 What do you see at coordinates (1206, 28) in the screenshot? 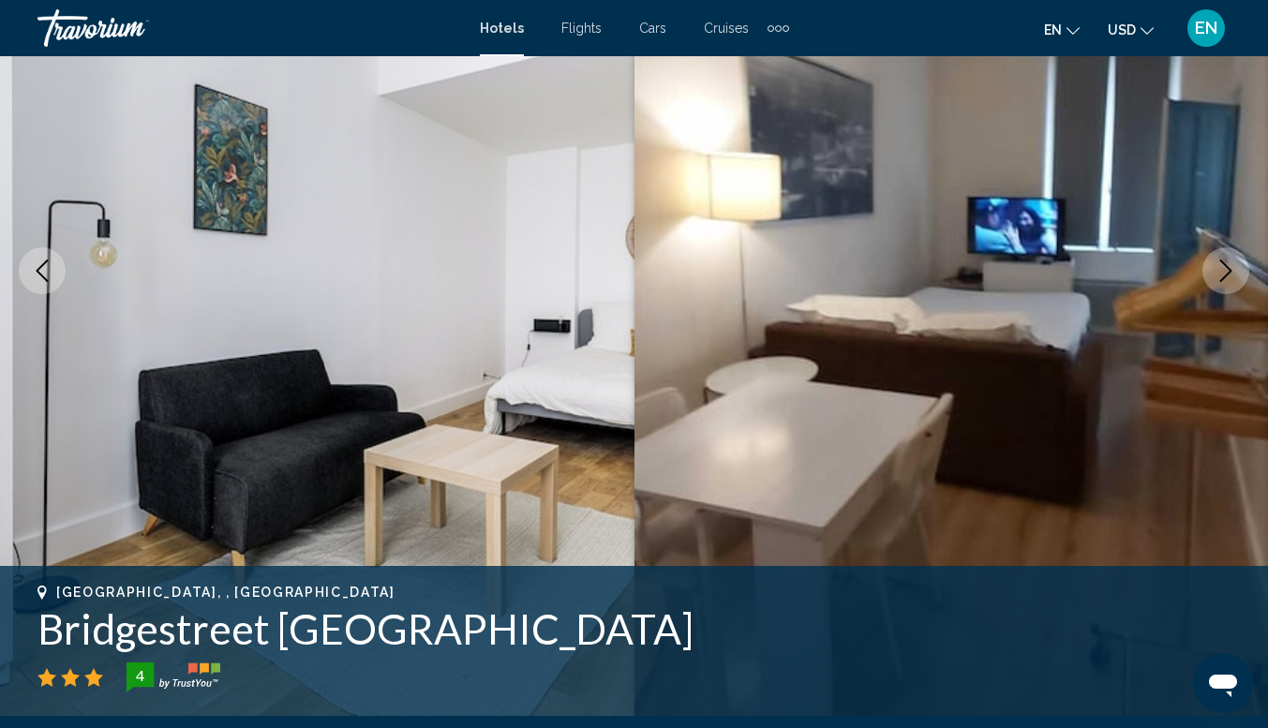
I see `button: User Menu` at bounding box center [1206, 28].